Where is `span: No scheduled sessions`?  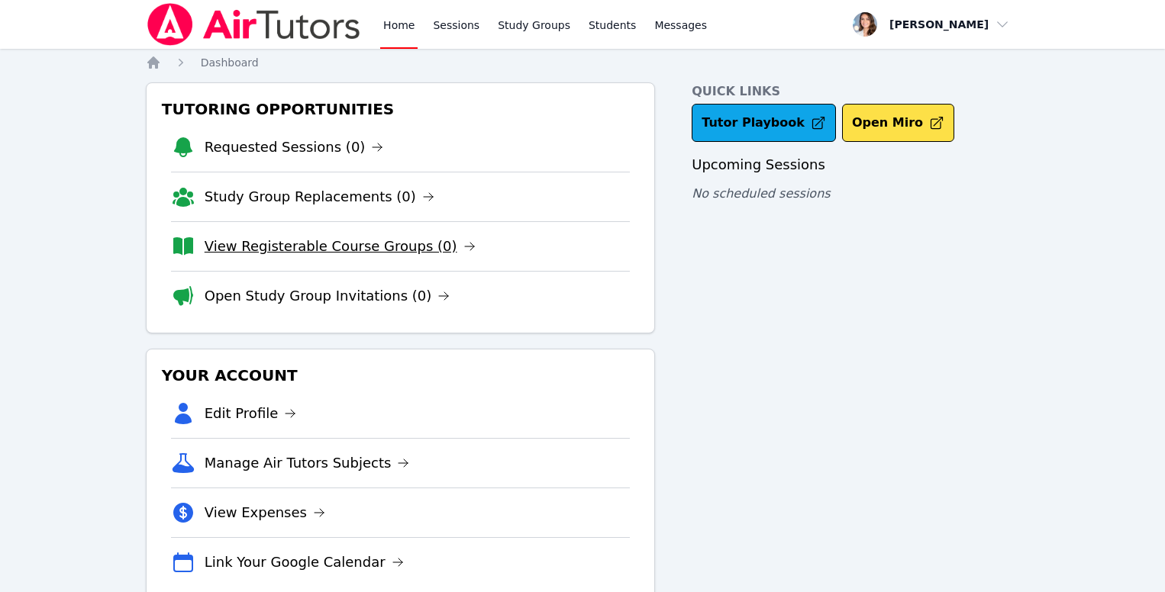 span: No scheduled sessions is located at coordinates (760, 193).